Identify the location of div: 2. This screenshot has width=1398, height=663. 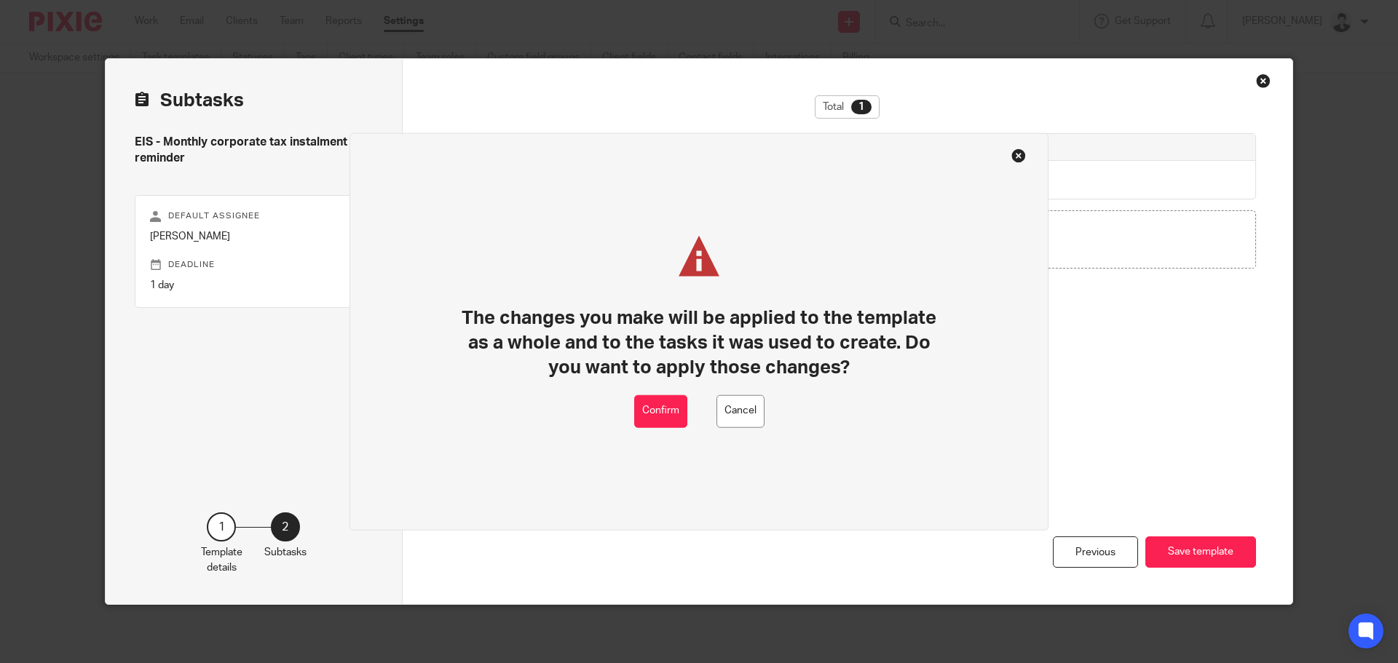
(285, 527).